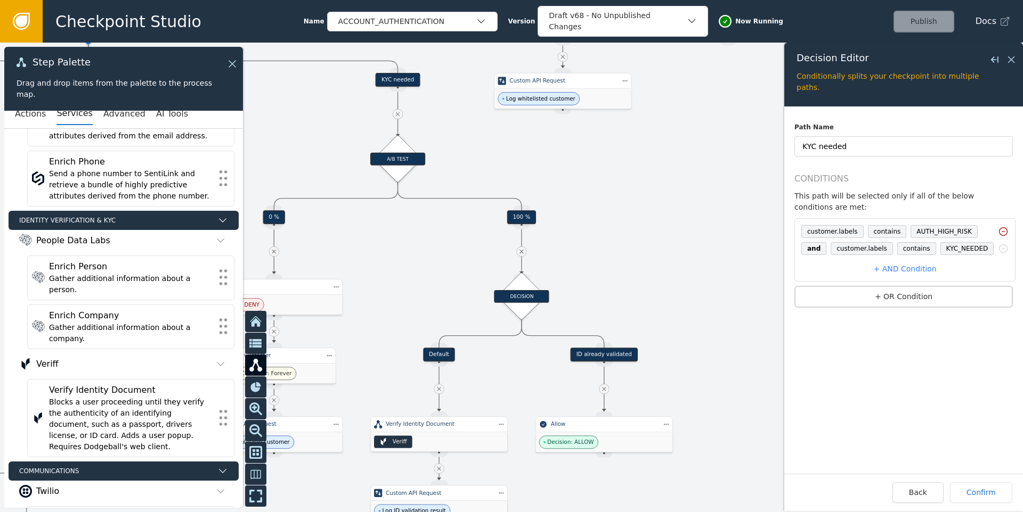  Describe the element at coordinates (981, 493) in the screenshot. I see `button: Confirm` at that location.